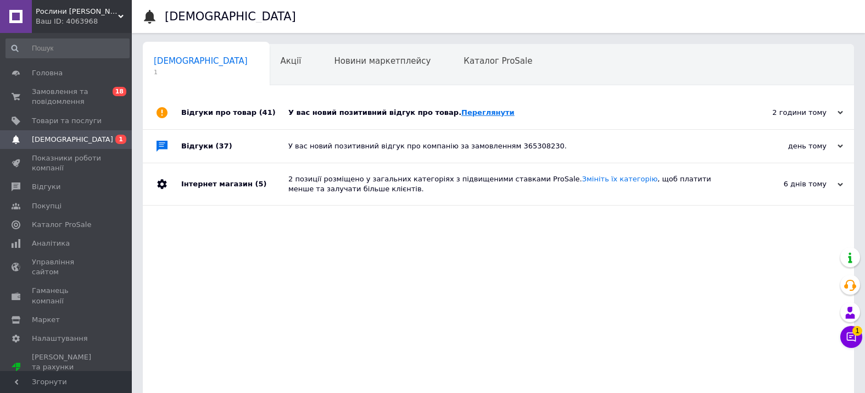 The width and height of the screenshot is (865, 393). I want to click on span: Гаманець компанії, so click(66, 295).